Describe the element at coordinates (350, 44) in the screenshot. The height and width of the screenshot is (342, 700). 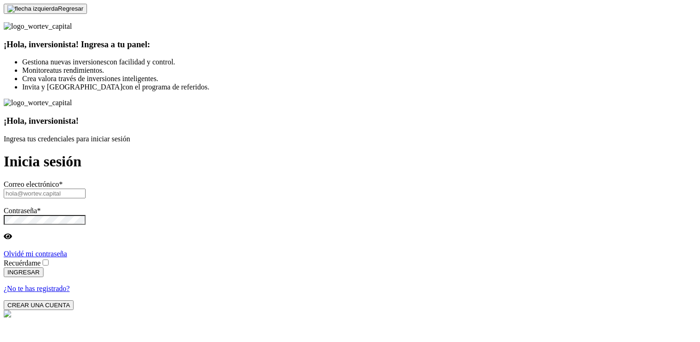
I see `h3: ¡Hola, inversionista! Ingresa a tu panel:` at that location.